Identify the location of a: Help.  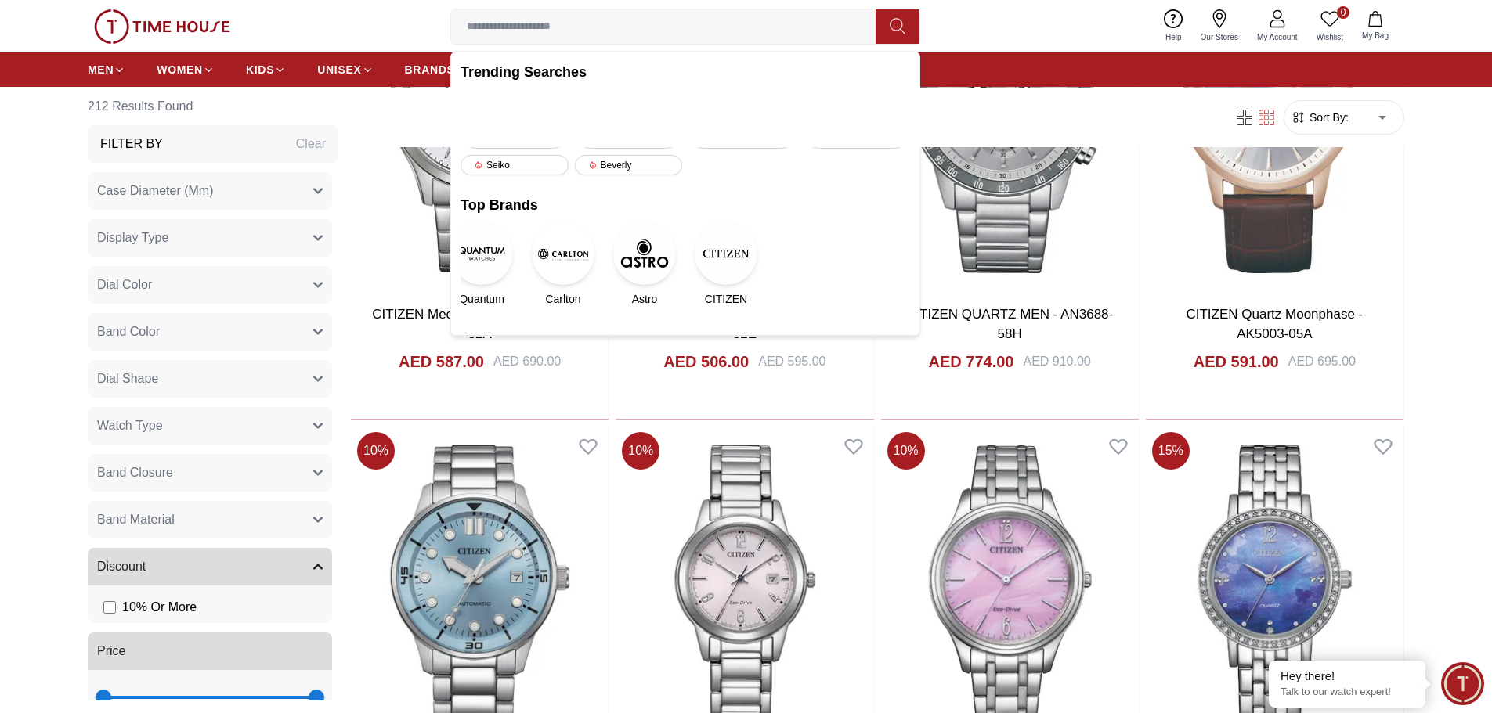
(1173, 26).